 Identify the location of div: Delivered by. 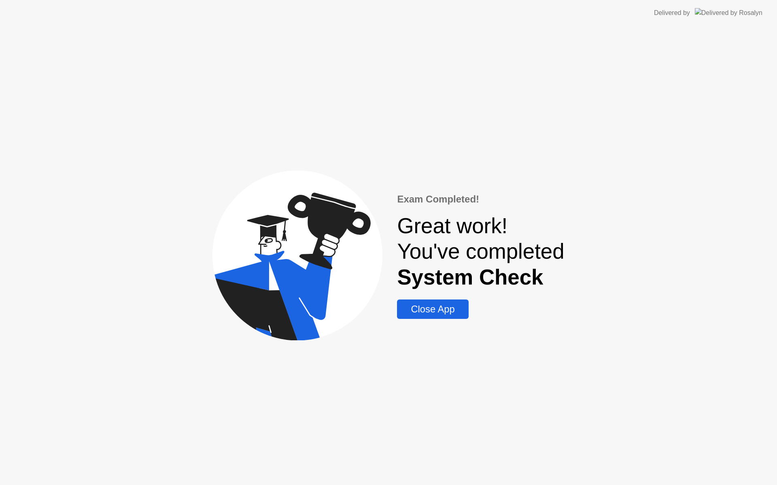
(671, 13).